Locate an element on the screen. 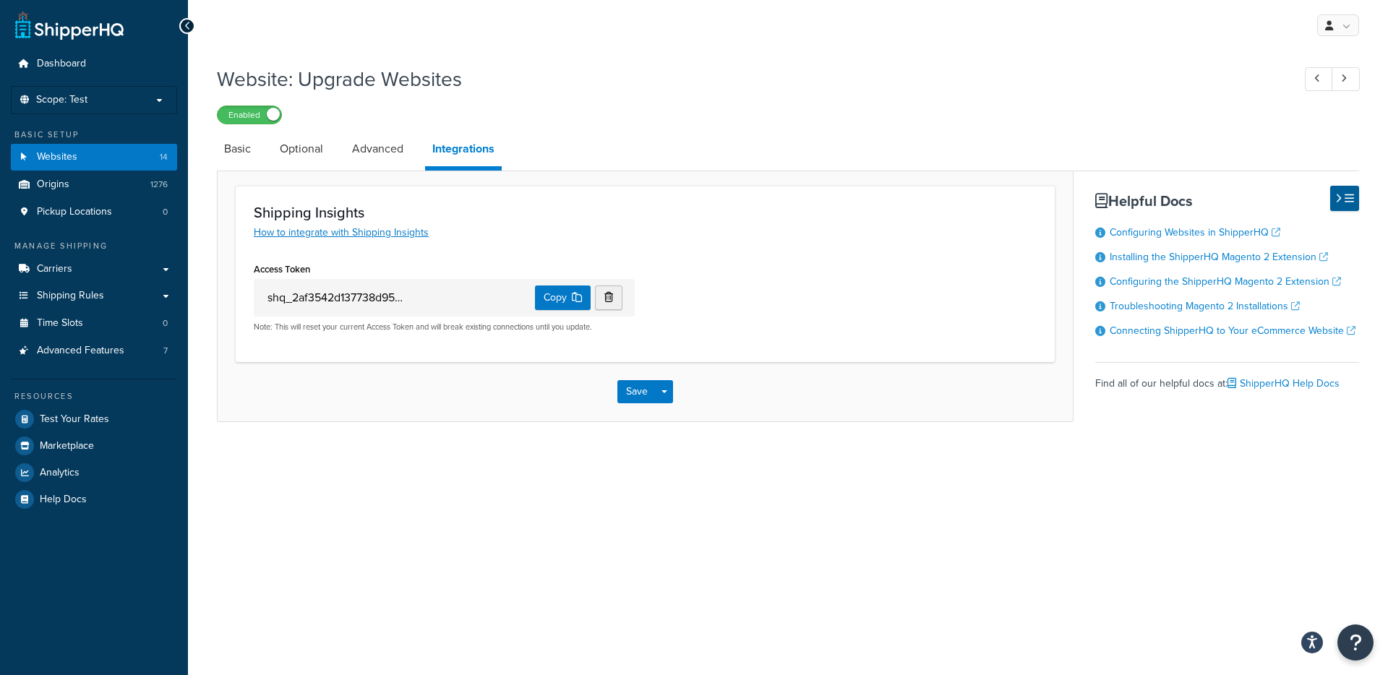 This screenshot has width=1388, height=675. li: Analytics is located at coordinates (94, 473).